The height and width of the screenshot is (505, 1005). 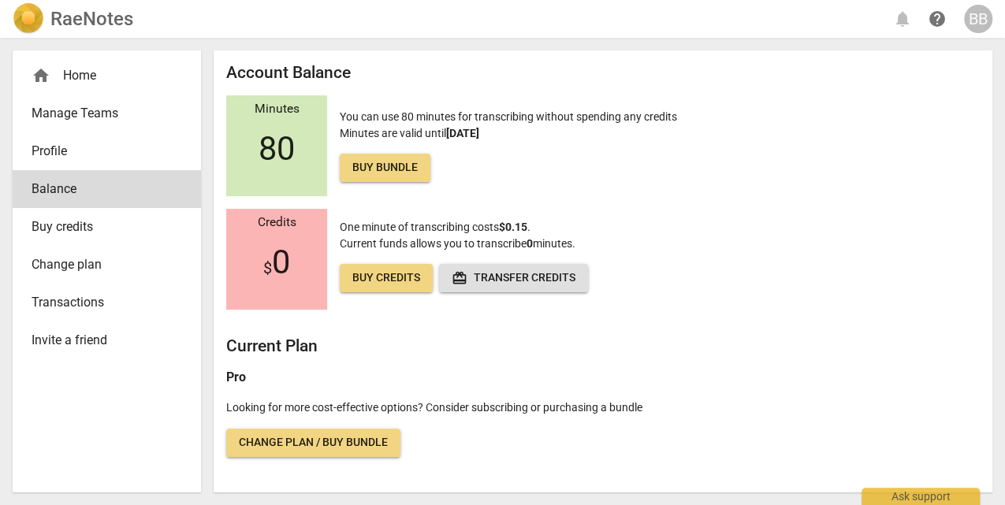 What do you see at coordinates (106, 265) in the screenshot?
I see `a: Change plan` at bounding box center [106, 265].